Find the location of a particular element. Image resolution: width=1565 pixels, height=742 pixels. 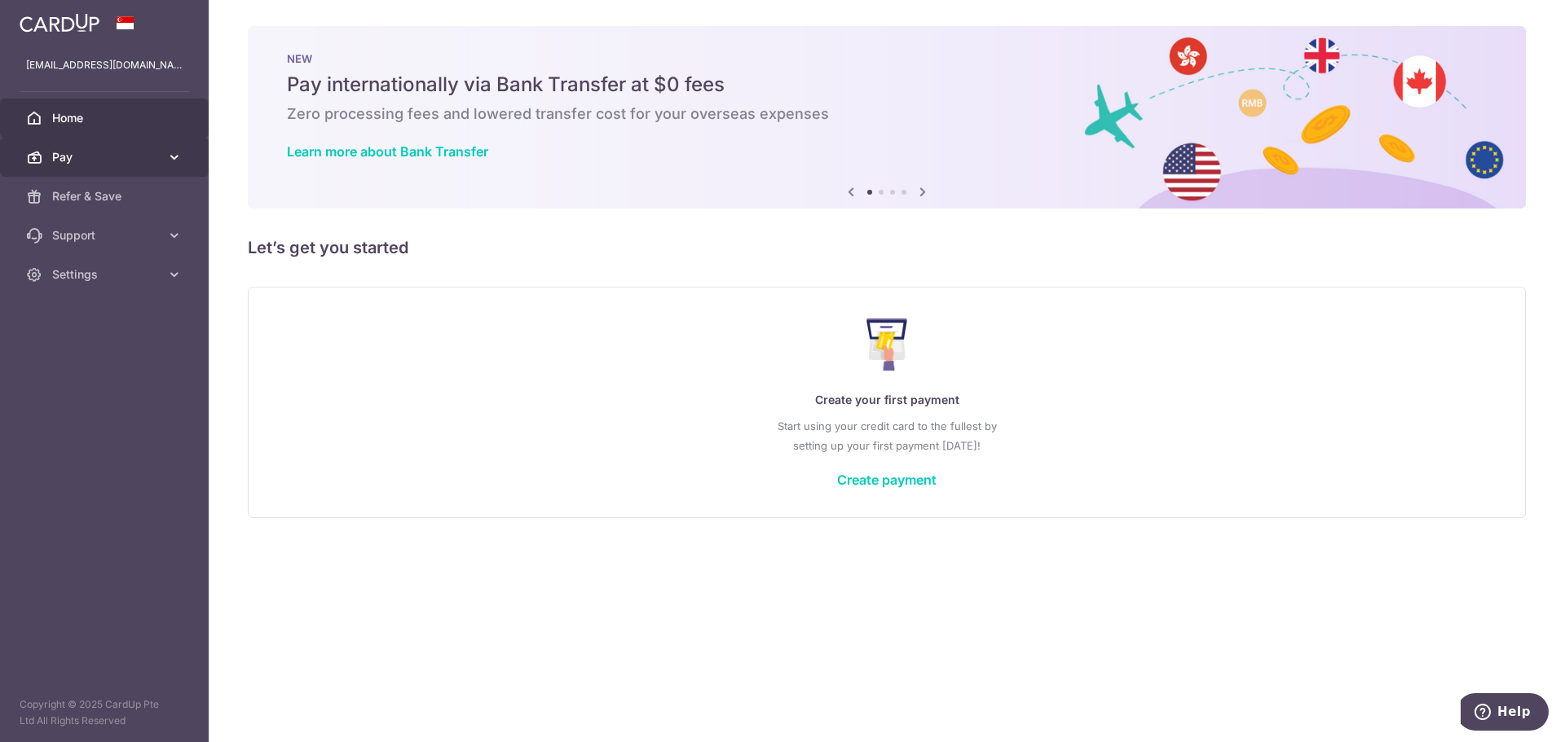

span: Home is located at coordinates (106, 118).